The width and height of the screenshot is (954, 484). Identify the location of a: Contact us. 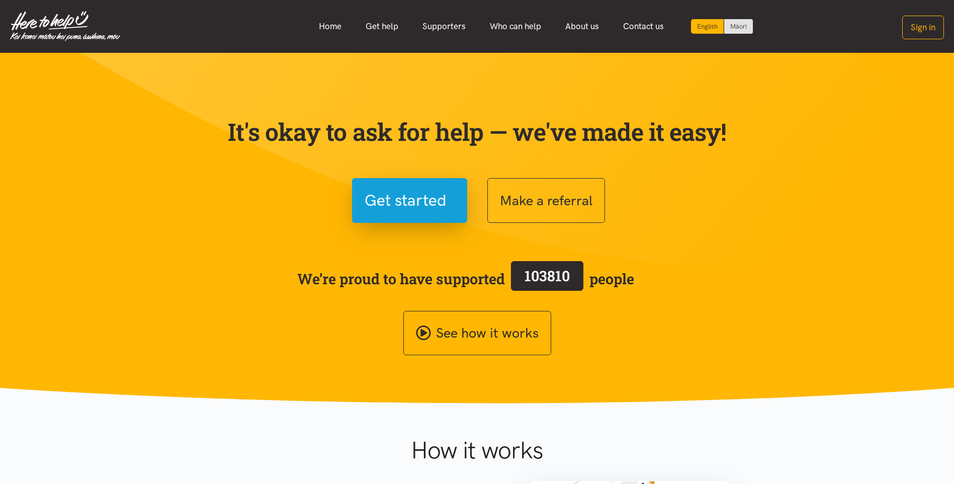
(643, 26).